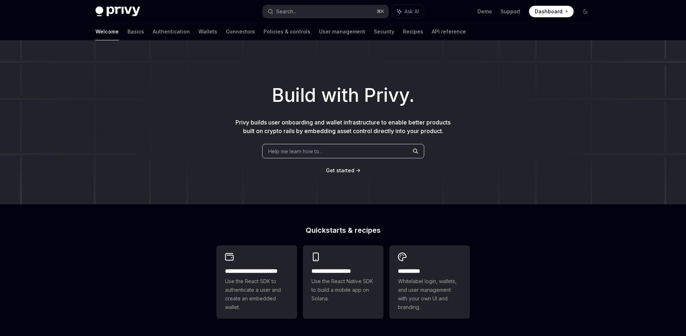  Describe the element at coordinates (380, 12) in the screenshot. I see `span: ⌘ K` at that location.